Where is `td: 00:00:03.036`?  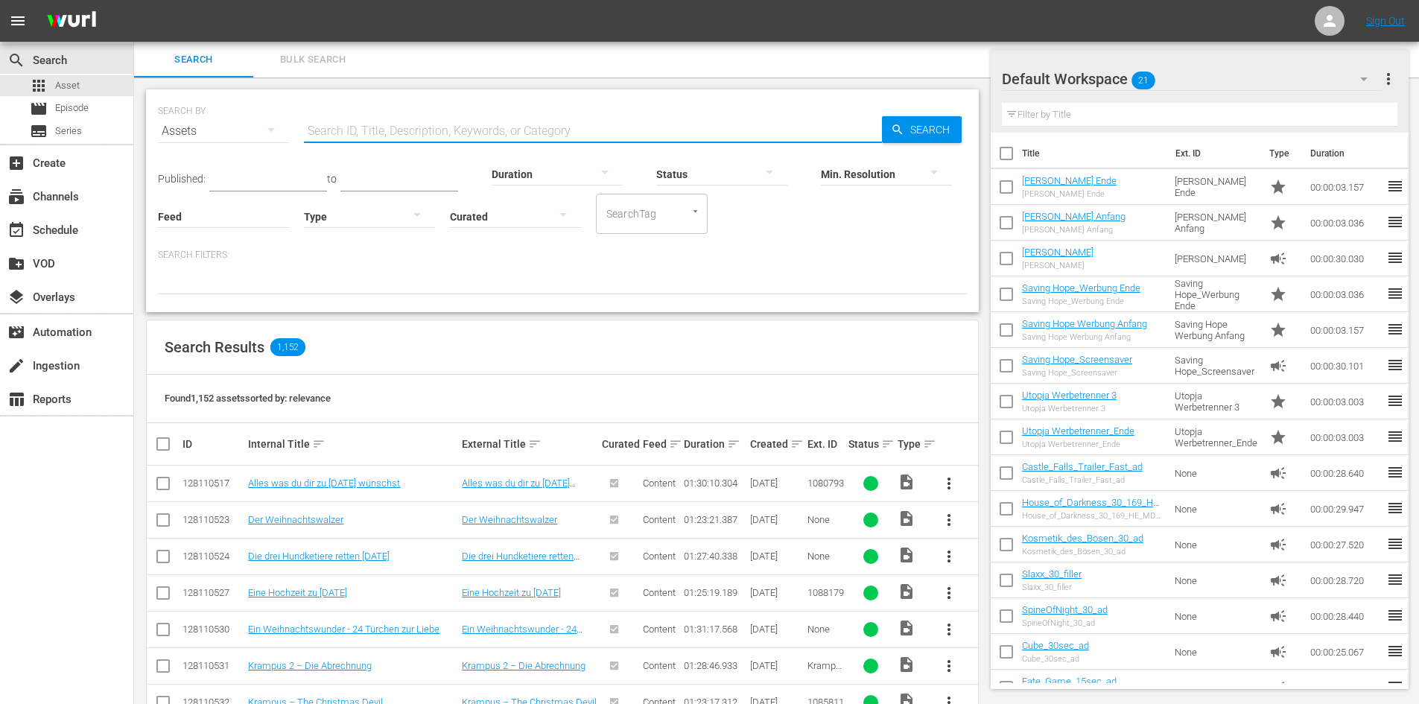
td: 00:00:03.036 is located at coordinates (1345, 294).